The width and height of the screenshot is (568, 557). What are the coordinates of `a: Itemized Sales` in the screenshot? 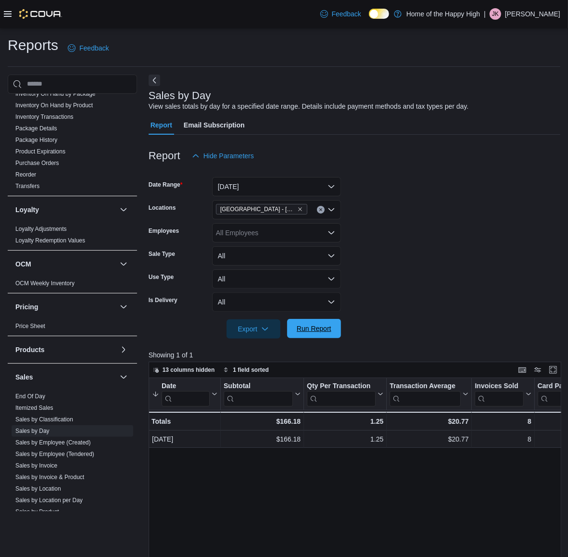 It's located at (34, 408).